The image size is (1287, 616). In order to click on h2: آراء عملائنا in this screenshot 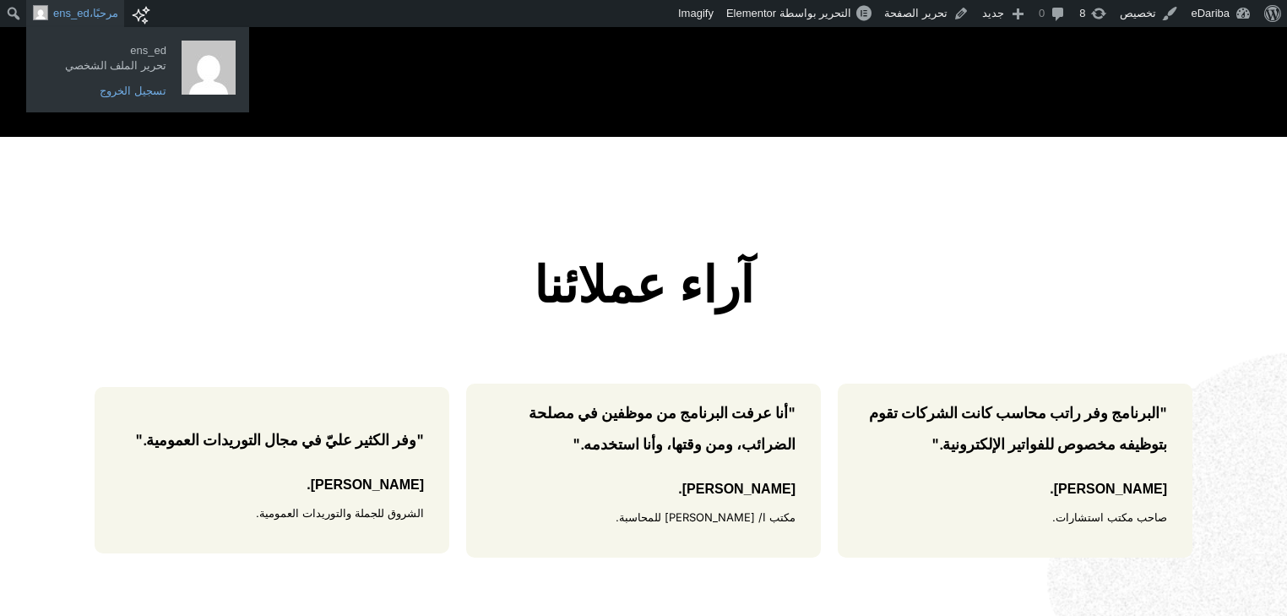, I will do `click(644, 285)`.